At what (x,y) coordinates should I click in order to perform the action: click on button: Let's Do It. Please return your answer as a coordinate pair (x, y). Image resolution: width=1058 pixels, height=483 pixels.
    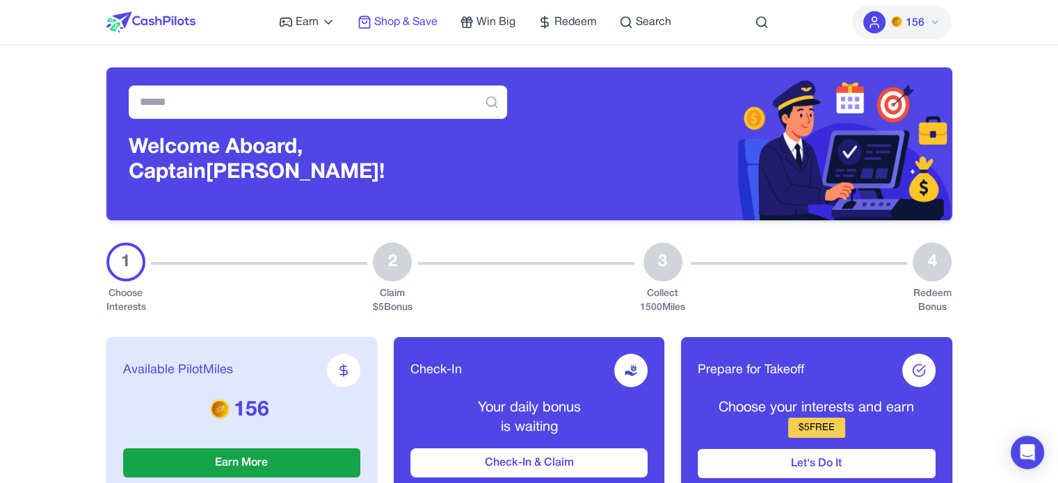
    Looking at the image, I should click on (816, 464).